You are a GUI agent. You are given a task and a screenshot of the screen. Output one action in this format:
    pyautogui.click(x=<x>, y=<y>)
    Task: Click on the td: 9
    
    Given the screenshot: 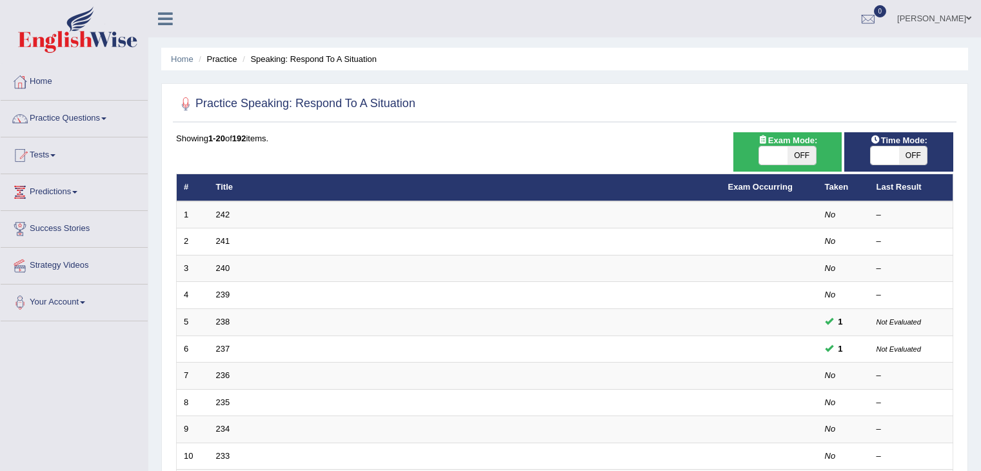 What is the action you would take?
    pyautogui.click(x=193, y=430)
    